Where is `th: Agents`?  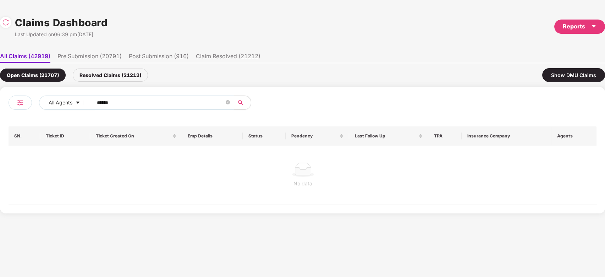
th: Agents is located at coordinates (574, 136).